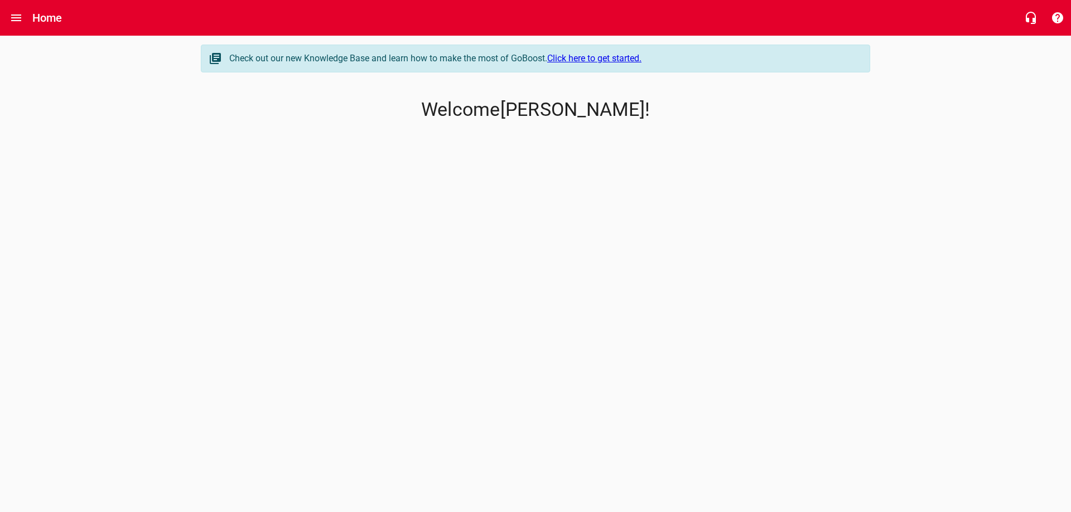 This screenshot has height=512, width=1071. Describe the element at coordinates (594, 58) in the screenshot. I see `a: Click here to get started.` at that location.